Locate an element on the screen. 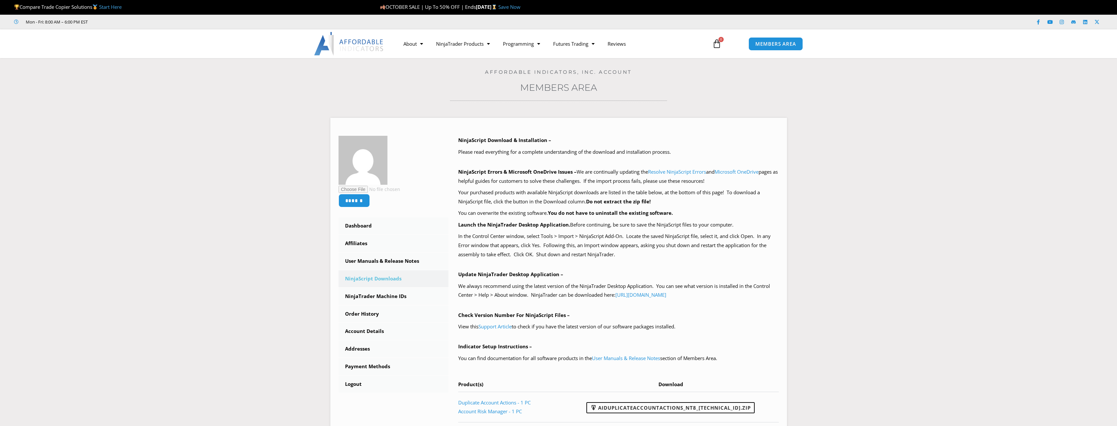 The height and width of the screenshot is (426, 1117). a: NinjaScript Downloads is located at coordinates (394, 279).